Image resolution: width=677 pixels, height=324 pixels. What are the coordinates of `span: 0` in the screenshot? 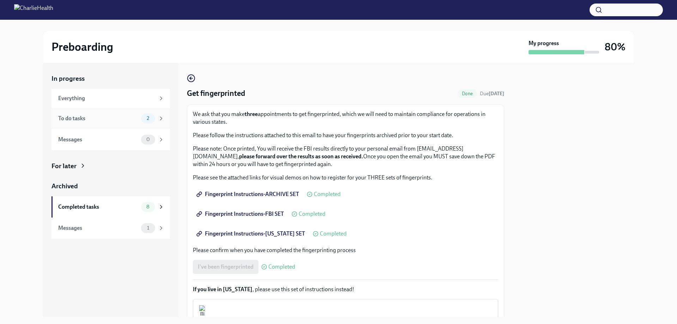 It's located at (148, 139).